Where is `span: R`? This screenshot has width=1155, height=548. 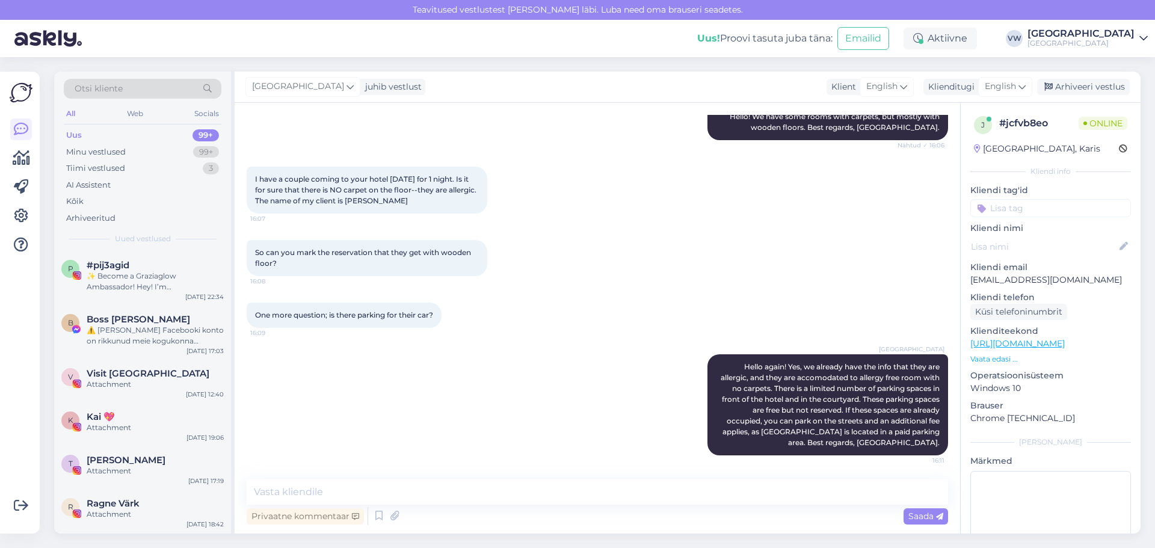 span: R is located at coordinates (70, 507).